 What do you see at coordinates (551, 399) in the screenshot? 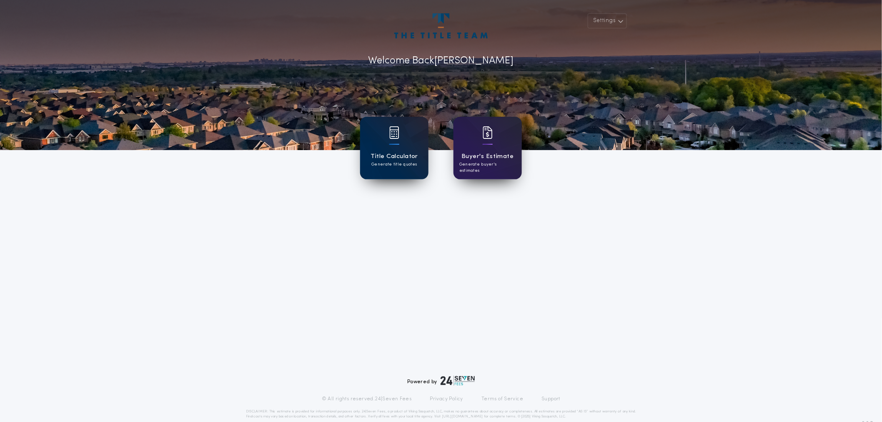
I see `a: Support` at bounding box center [551, 399].